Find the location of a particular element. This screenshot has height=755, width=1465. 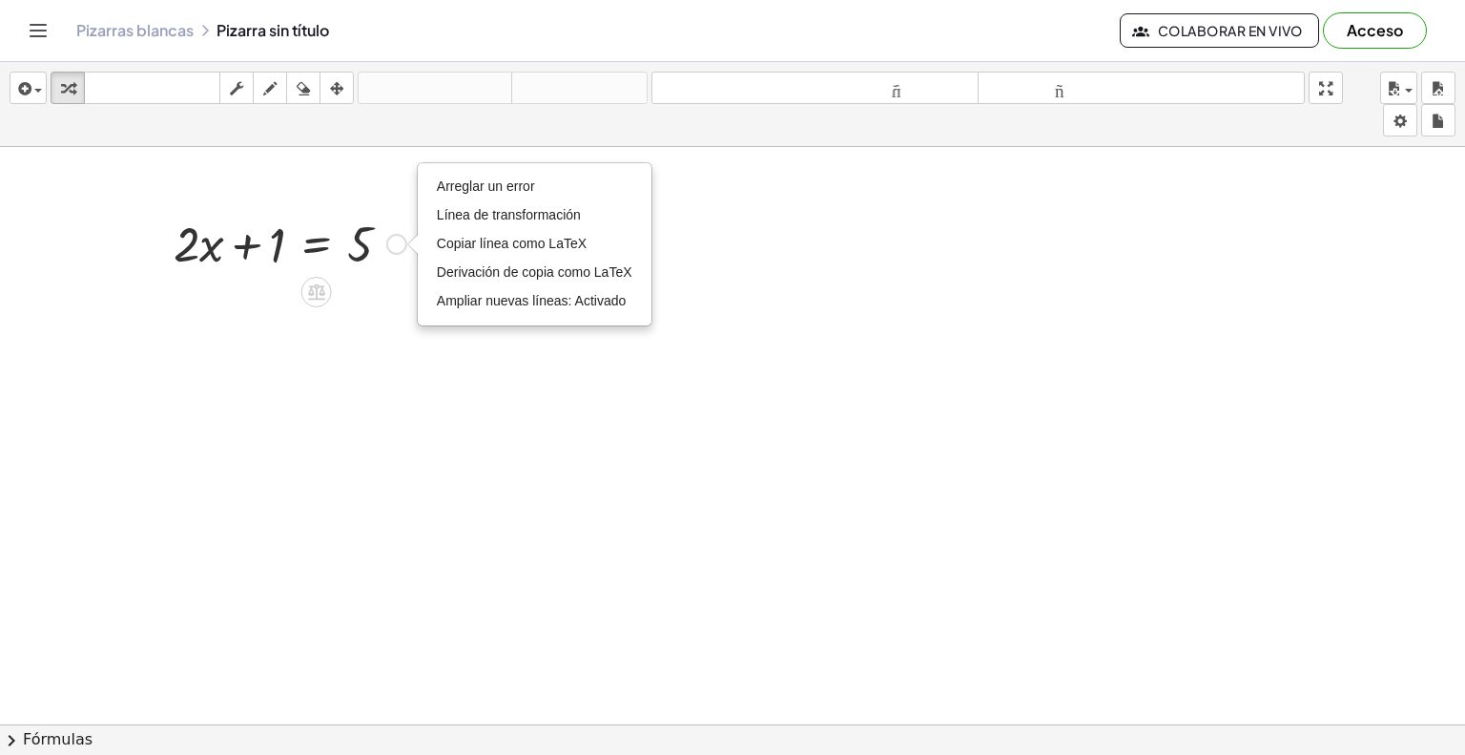

div: Aplique la misma matemática a ambos lados de la ecuación. is located at coordinates (317, 292).